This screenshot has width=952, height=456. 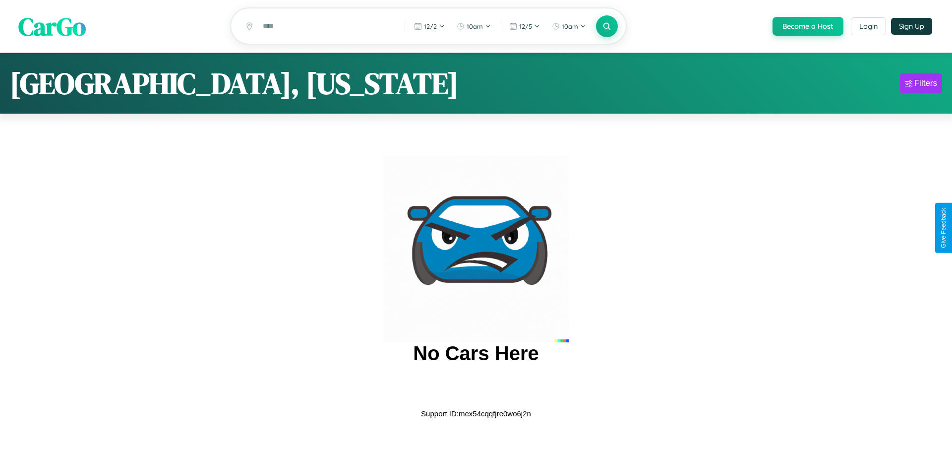 What do you see at coordinates (430, 26) in the screenshot?
I see `button: 12/2` at bounding box center [430, 26].